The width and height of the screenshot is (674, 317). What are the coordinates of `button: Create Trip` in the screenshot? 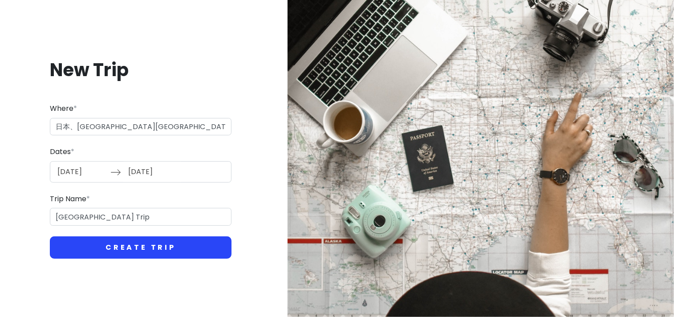 It's located at (141, 248).